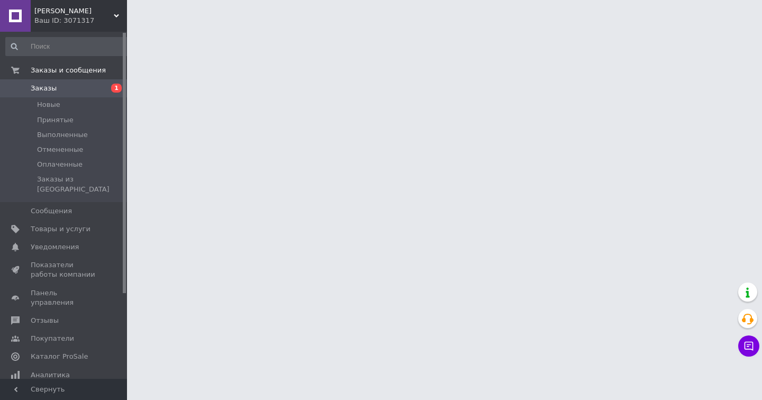  I want to click on span: Оплаченные, so click(60, 165).